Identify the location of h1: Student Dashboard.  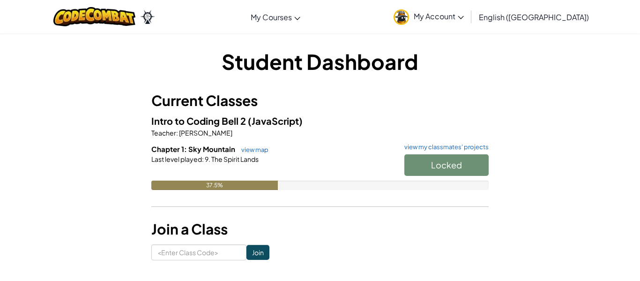
(320, 61).